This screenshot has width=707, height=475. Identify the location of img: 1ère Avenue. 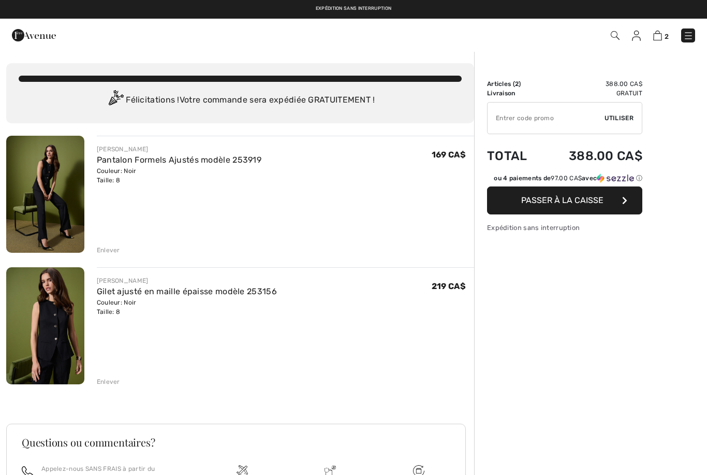
(34, 35).